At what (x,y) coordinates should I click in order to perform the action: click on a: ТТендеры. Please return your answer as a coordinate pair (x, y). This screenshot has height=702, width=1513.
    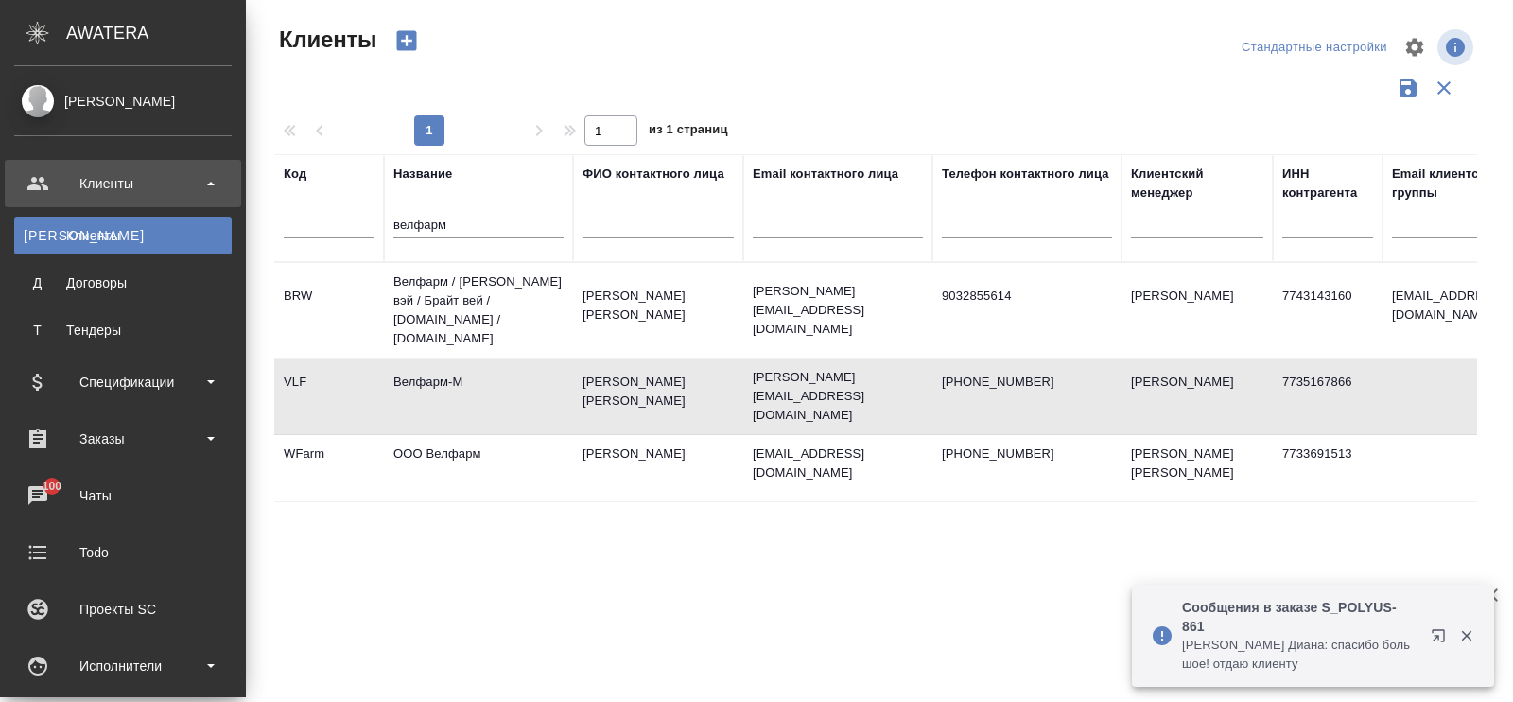
    Looking at the image, I should click on (123, 330).